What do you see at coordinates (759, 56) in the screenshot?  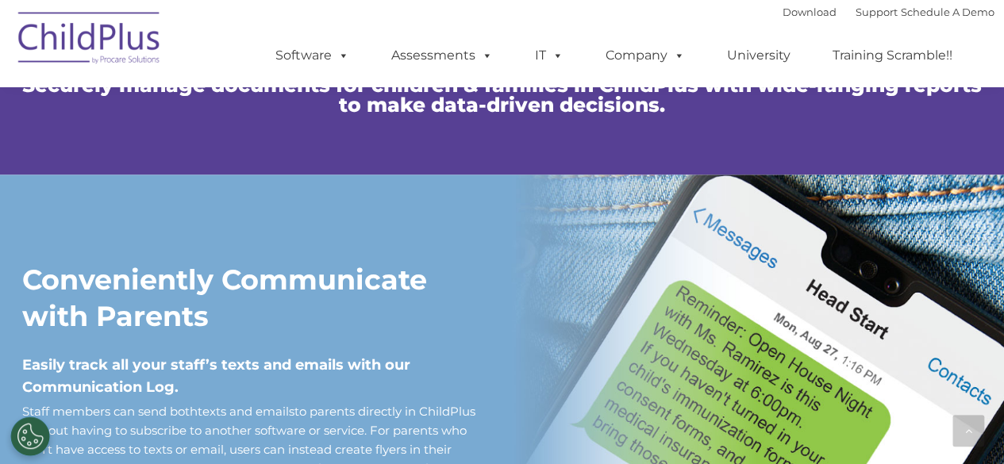 I see `a: University` at bounding box center [759, 56].